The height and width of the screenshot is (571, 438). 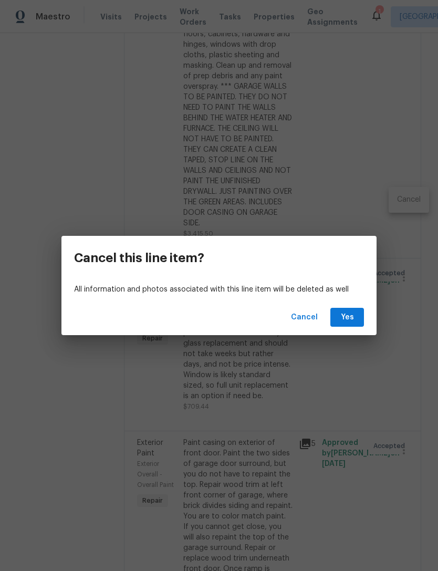 What do you see at coordinates (347, 318) in the screenshot?
I see `span: Yes` at bounding box center [347, 318].